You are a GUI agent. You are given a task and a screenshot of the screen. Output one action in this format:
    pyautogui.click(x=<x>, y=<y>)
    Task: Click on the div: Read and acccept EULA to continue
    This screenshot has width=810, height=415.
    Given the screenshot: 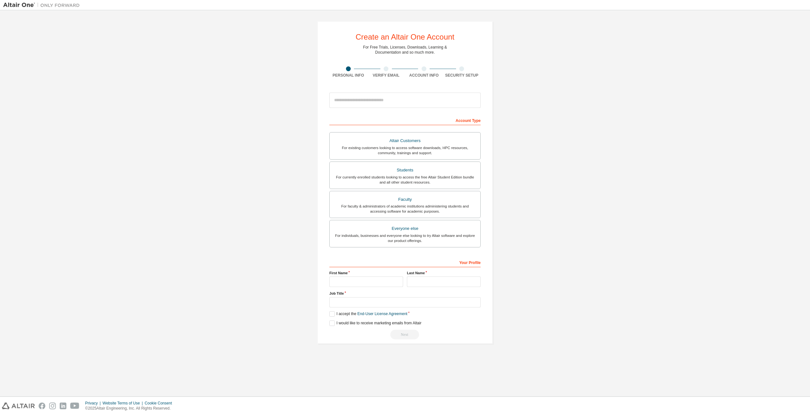 What is the action you would take?
    pyautogui.click(x=405, y=334)
    